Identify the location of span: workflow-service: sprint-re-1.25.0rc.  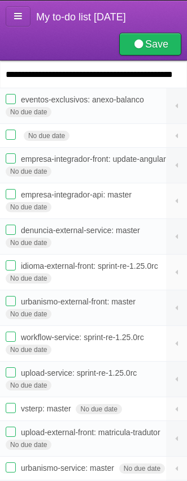
(84, 338).